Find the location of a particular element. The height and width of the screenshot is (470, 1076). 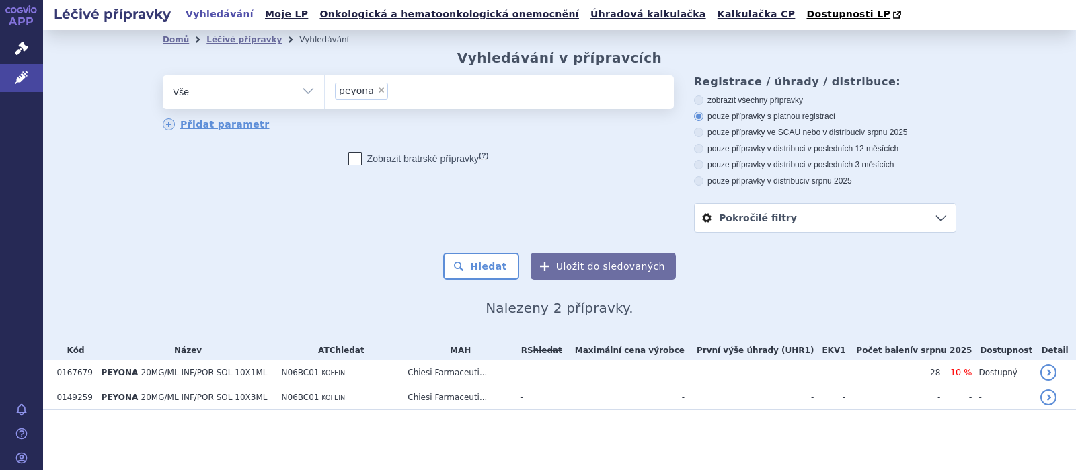

span: 20MG/ML INF/POR SOL 10X1ML is located at coordinates (204, 372).